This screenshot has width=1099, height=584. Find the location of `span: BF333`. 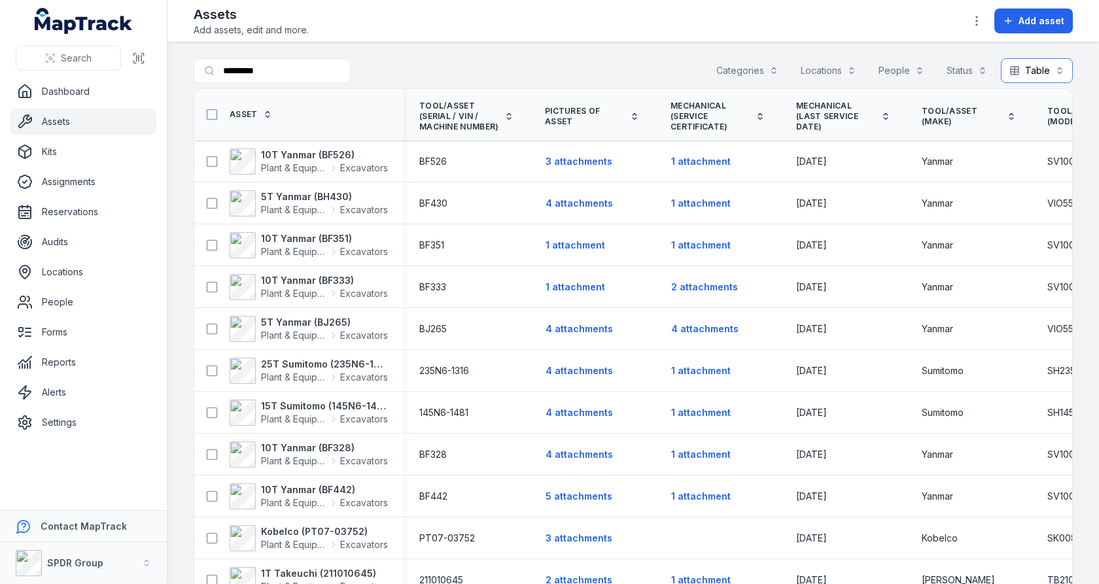

span: BF333 is located at coordinates (432, 287).